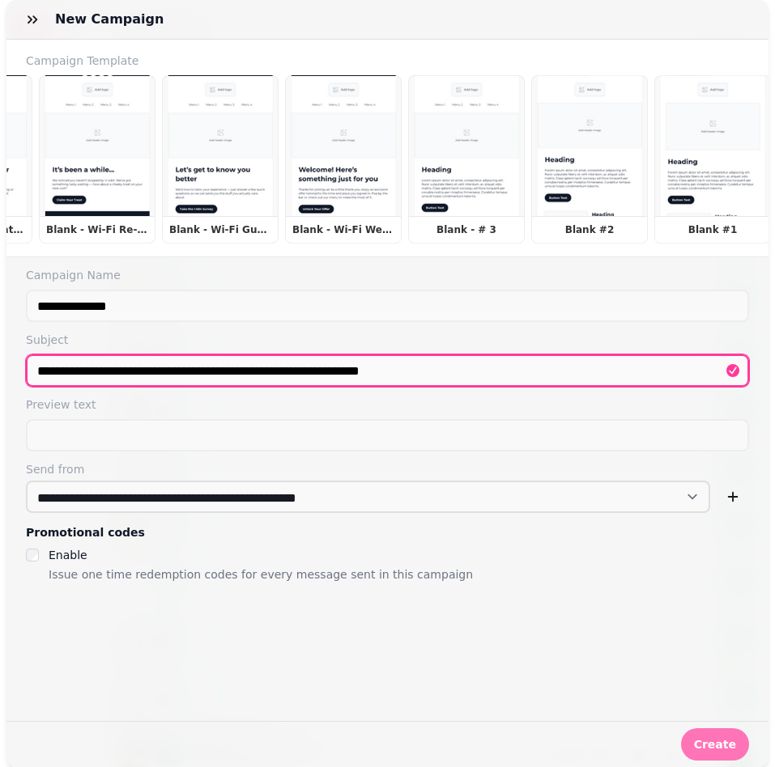  I want to click on h3: New campaign, so click(113, 19).